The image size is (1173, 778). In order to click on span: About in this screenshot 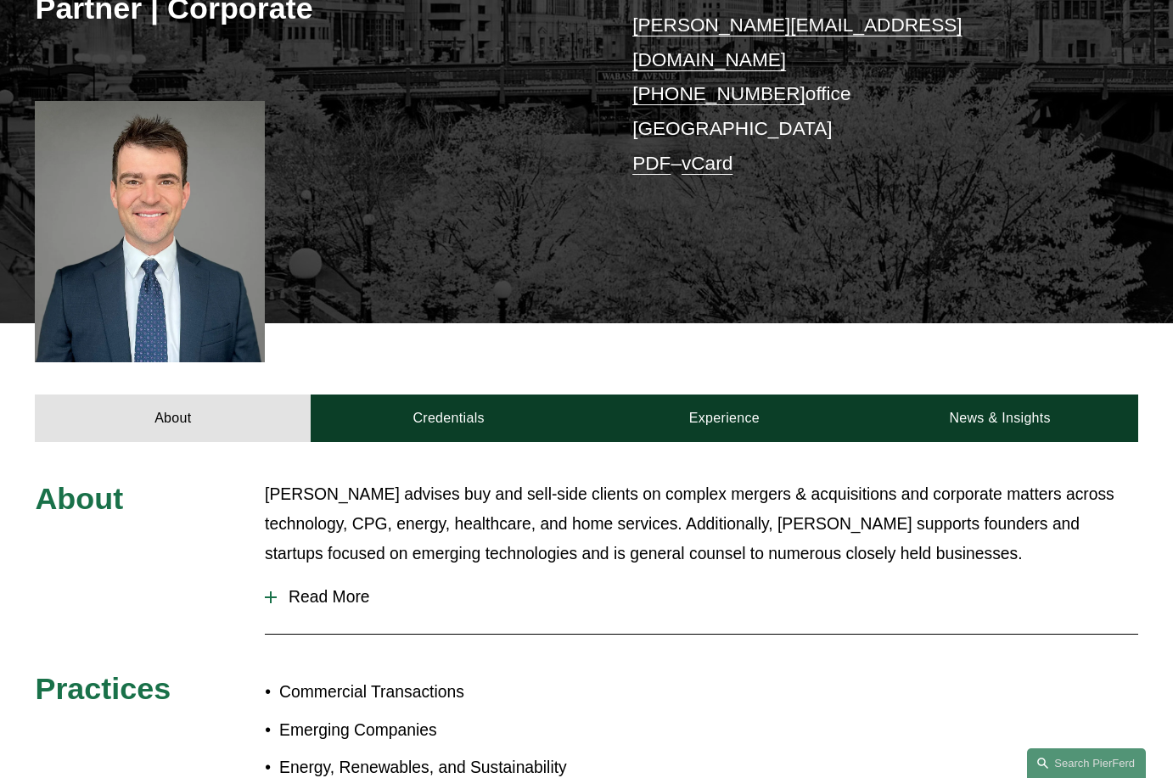, I will do `click(79, 499)`.